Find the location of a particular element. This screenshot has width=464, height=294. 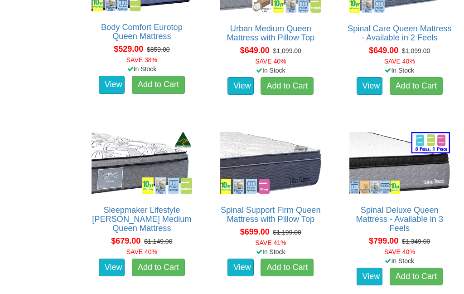

font: SAVE 41% is located at coordinates (271, 243).